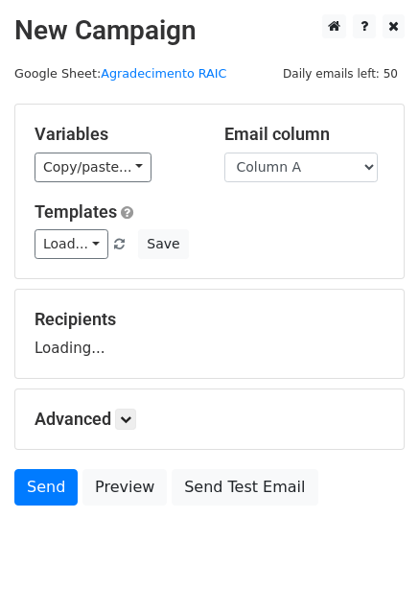 The height and width of the screenshot is (612, 419). Describe the element at coordinates (209, 31) in the screenshot. I see `h2: New Campaign` at that location.